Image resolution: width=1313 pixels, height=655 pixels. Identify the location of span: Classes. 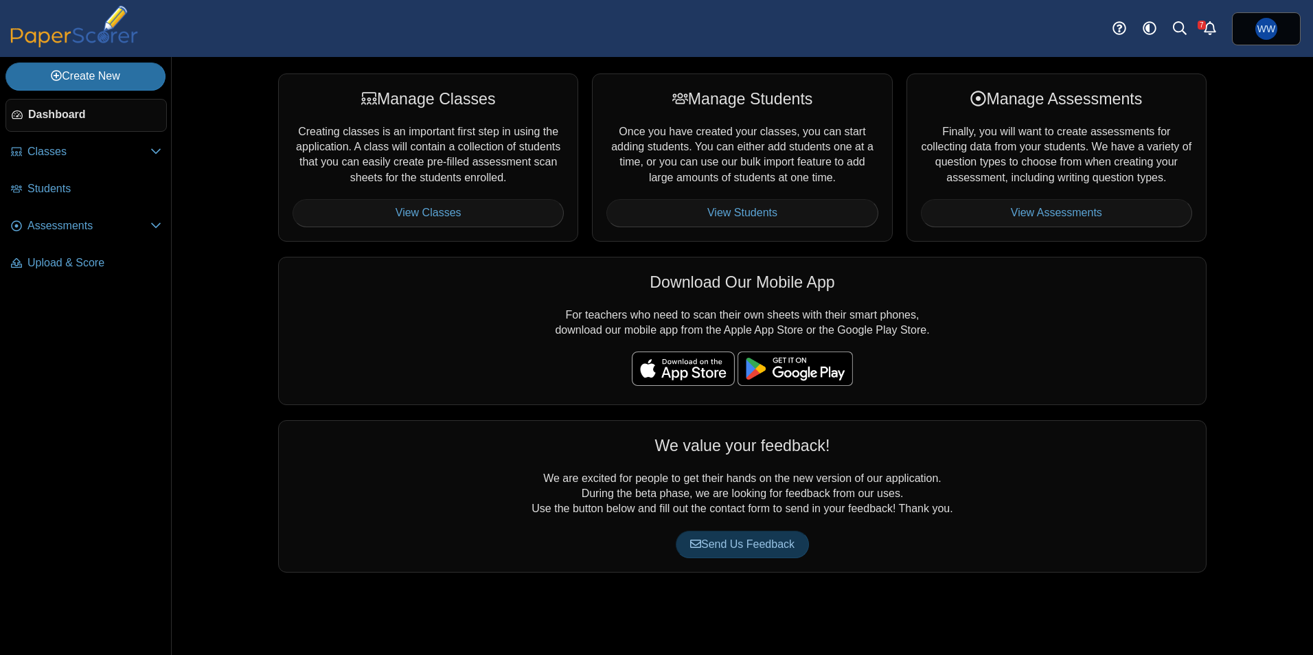
(89, 152).